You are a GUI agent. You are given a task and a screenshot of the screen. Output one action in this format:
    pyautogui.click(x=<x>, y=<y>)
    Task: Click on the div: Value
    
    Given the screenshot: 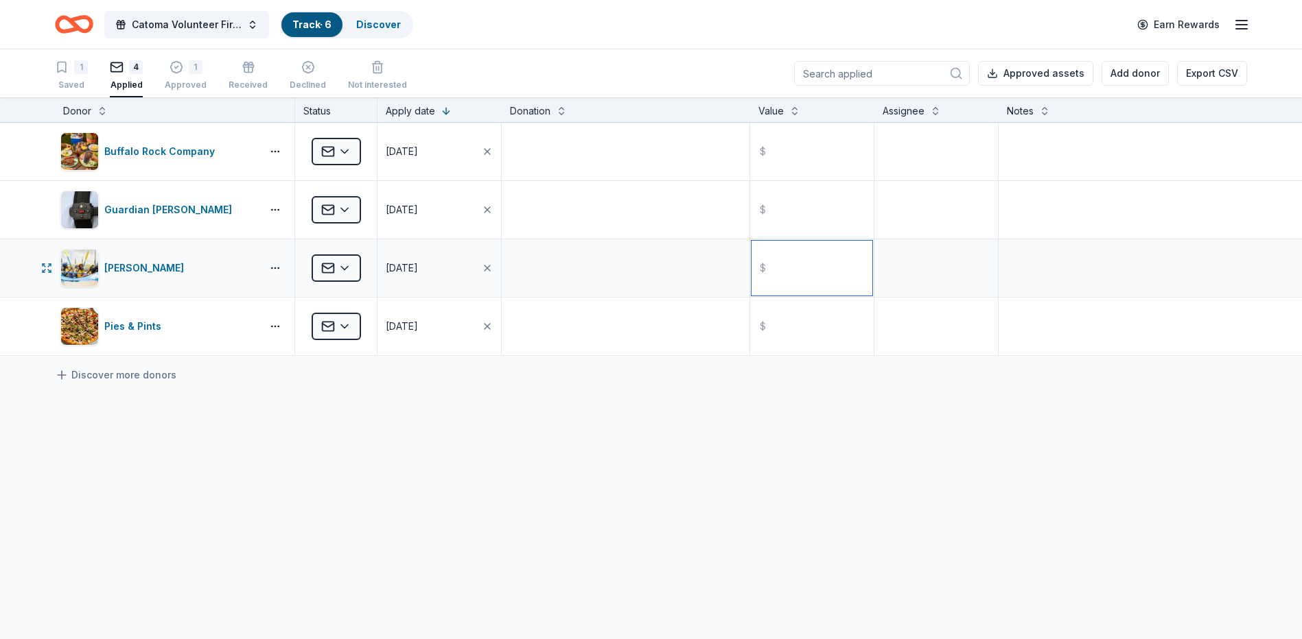 What is the action you would take?
    pyautogui.click(x=770, y=111)
    